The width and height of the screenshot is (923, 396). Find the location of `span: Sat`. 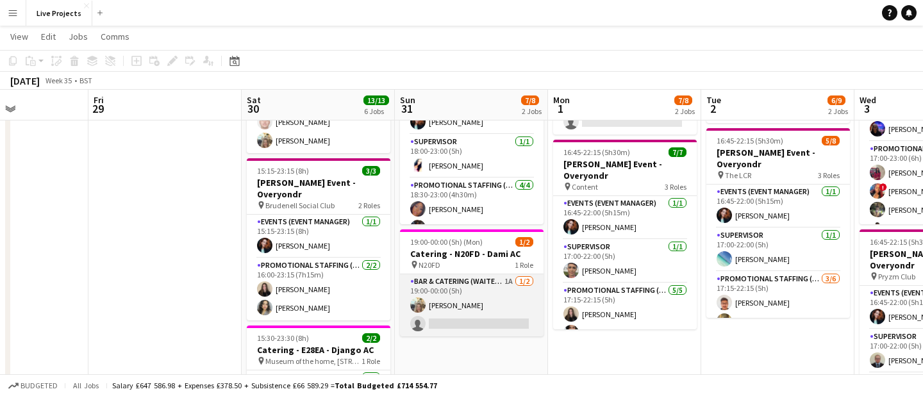

span: Sat is located at coordinates (254, 100).